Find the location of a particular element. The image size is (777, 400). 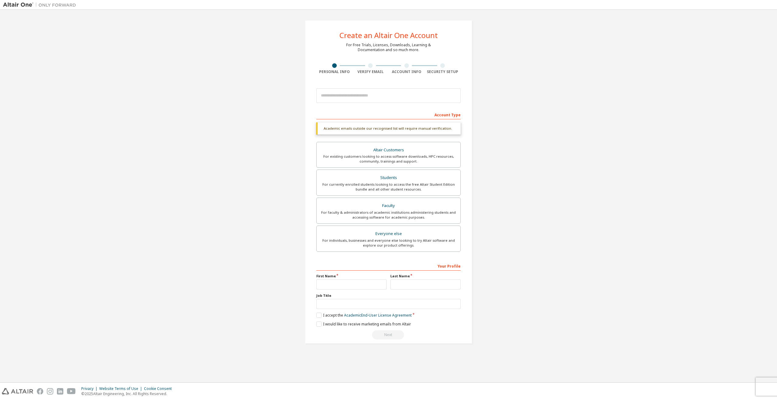

div: Faculty is located at coordinates (388, 206).